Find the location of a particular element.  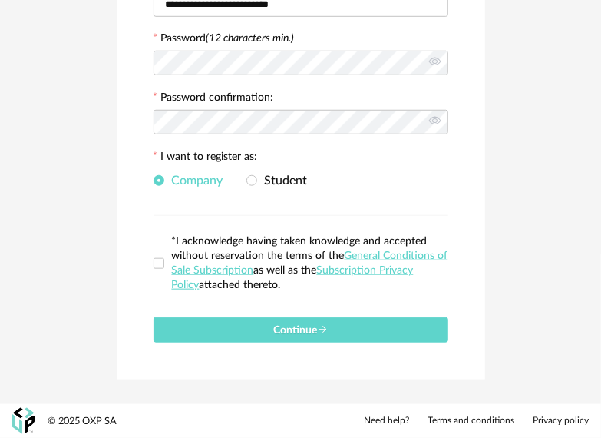

span: Company is located at coordinates (194, 181).